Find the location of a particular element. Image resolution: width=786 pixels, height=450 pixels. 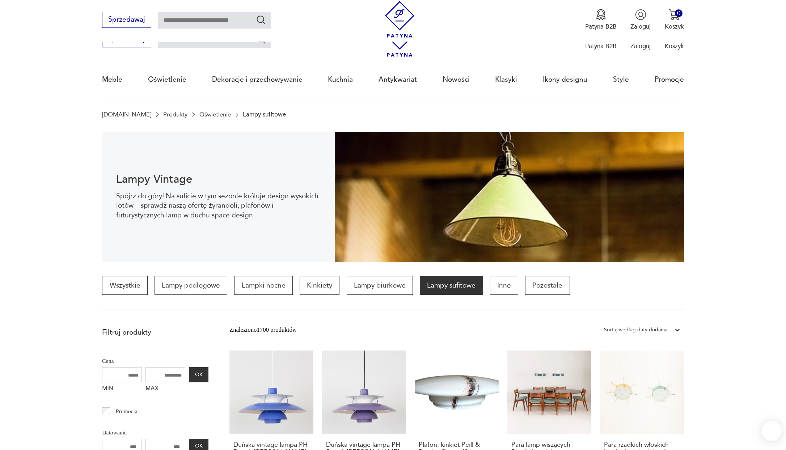

p: Kinkiety is located at coordinates (319, 285).